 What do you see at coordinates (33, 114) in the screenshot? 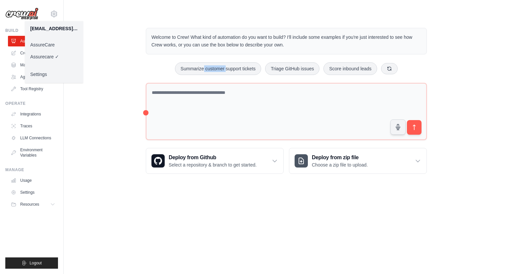
I see `a: Integrations` at bounding box center [33, 114].